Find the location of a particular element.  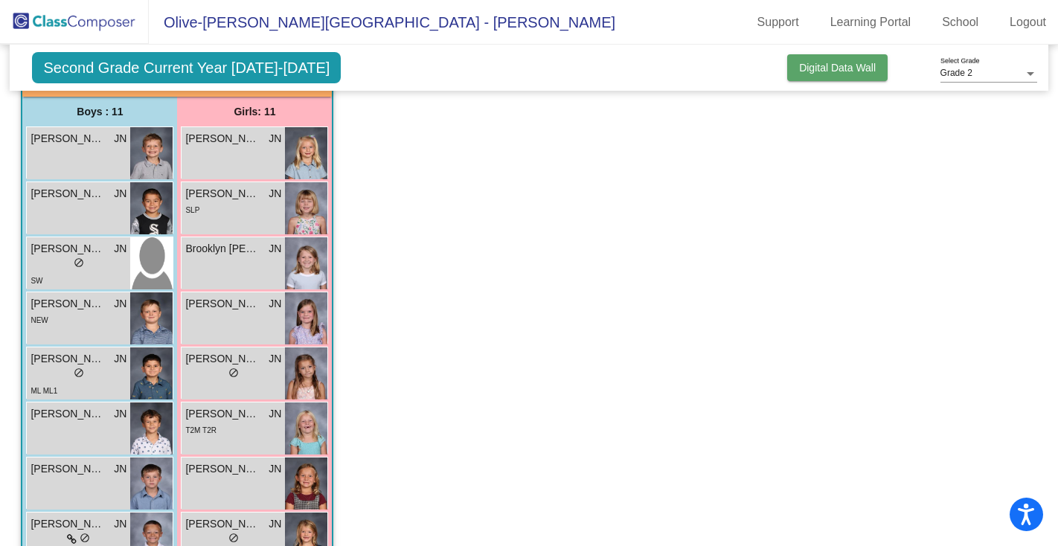

a: Support is located at coordinates (779, 22).